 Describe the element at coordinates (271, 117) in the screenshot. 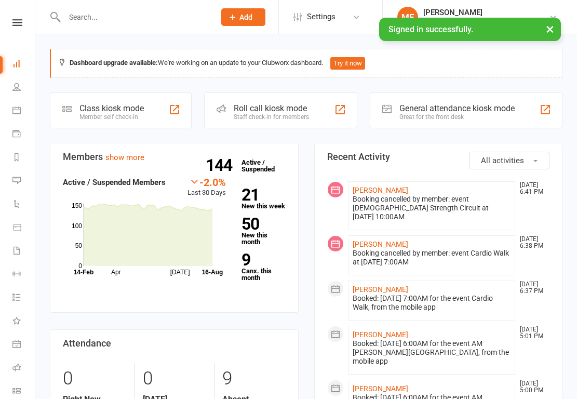

I see `div: Staff check-in for members` at that location.